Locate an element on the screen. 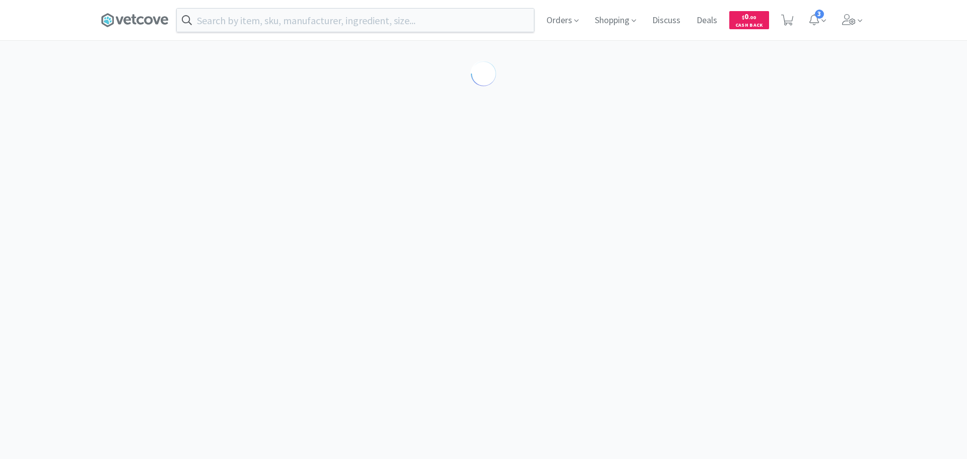 The height and width of the screenshot is (459, 967). a: Deals is located at coordinates (706, 21).